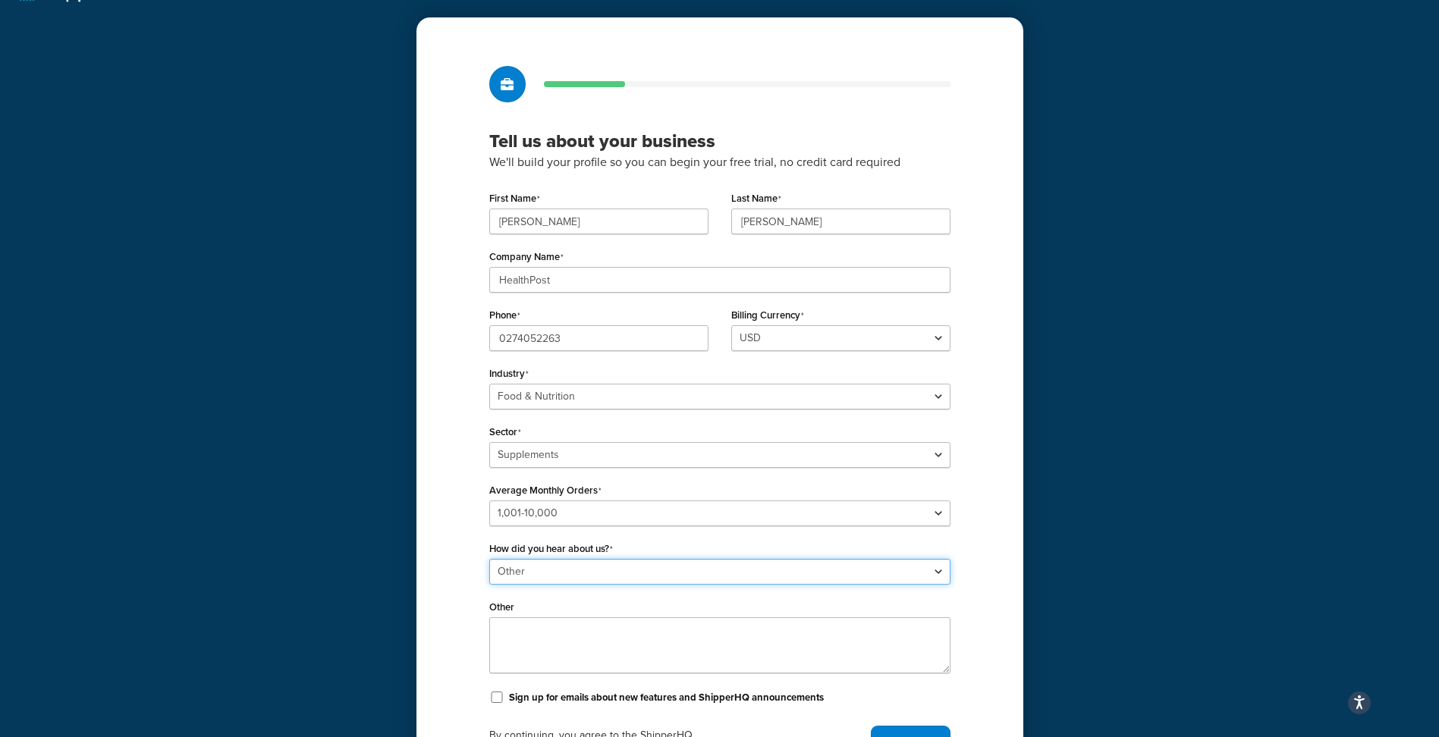  What do you see at coordinates (545, 491) in the screenshot?
I see `label: Average Monthly Orders` at bounding box center [545, 491].